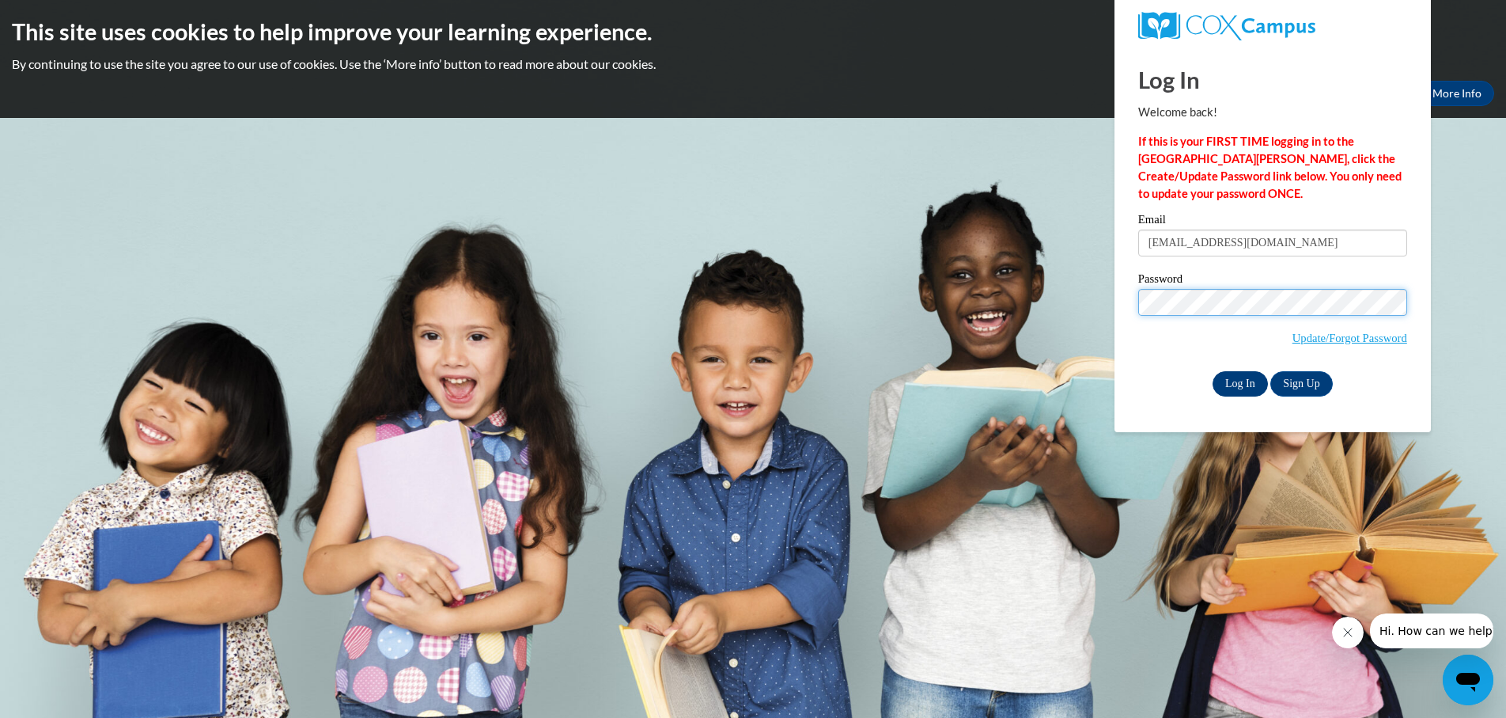 The image size is (1506, 718). What do you see at coordinates (1273, 112) in the screenshot?
I see `p: Welcome back!` at bounding box center [1273, 112].